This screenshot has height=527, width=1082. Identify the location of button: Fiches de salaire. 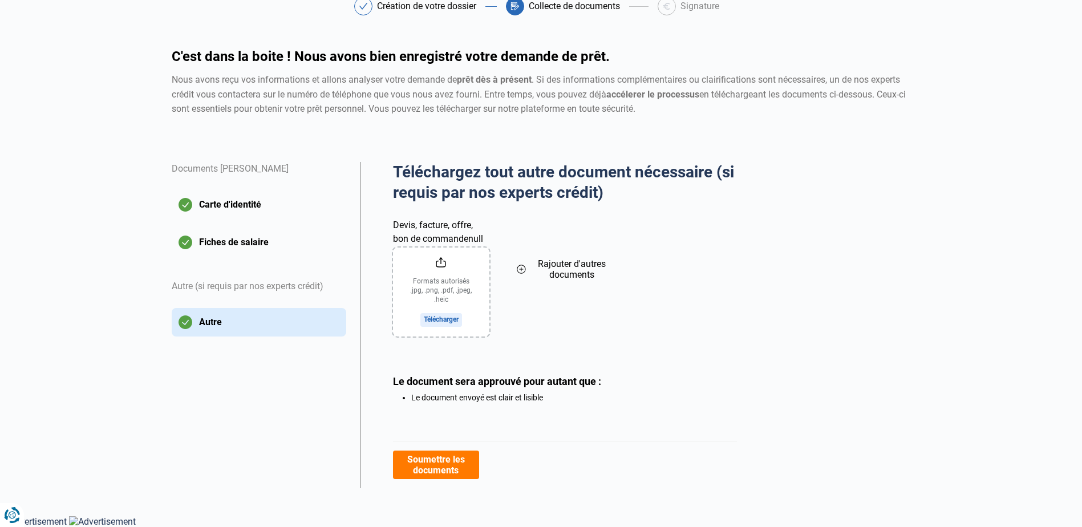
(259, 242).